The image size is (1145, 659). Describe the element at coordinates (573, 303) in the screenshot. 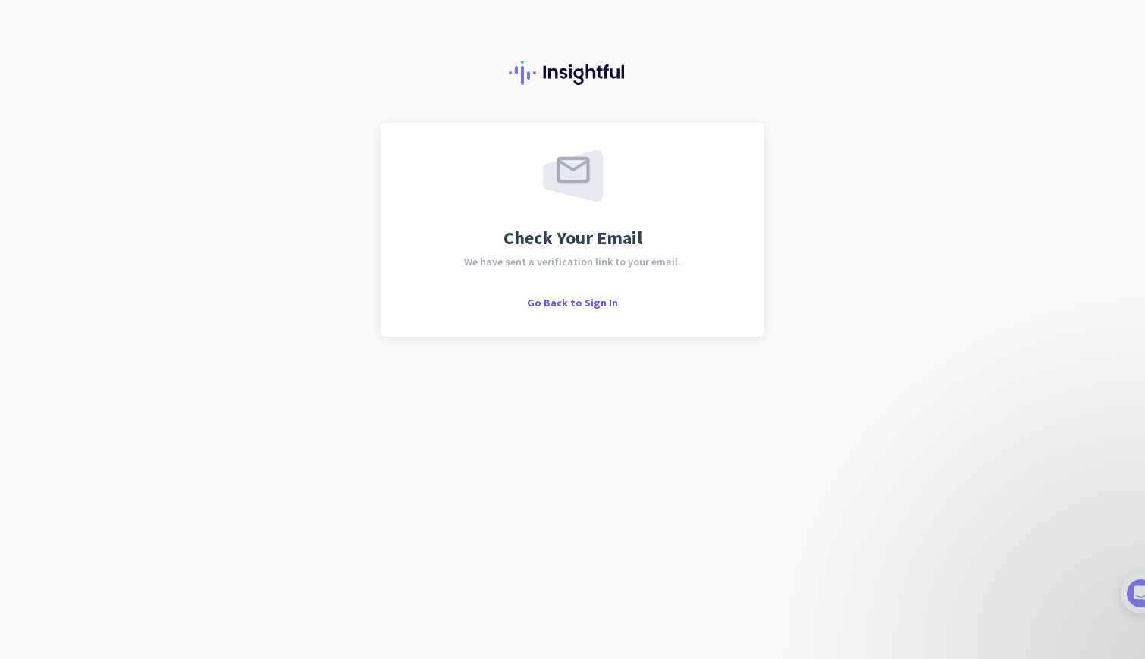

I see `span: Go Back to Sign In` at that location.